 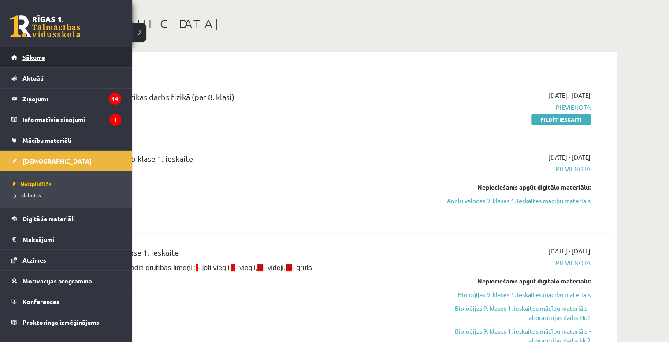 I want to click on a: Rīgas 1. Tālmācības vidusskola, so click(x=45, y=26).